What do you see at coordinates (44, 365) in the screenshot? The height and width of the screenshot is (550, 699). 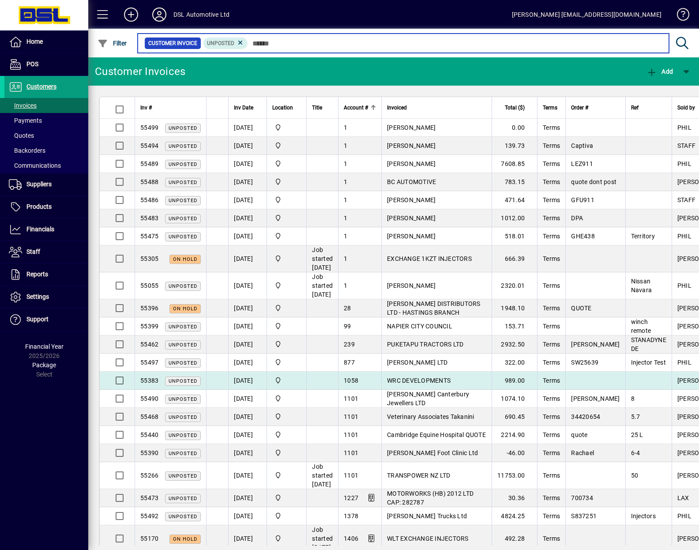 I see `span: Package` at bounding box center [44, 365].